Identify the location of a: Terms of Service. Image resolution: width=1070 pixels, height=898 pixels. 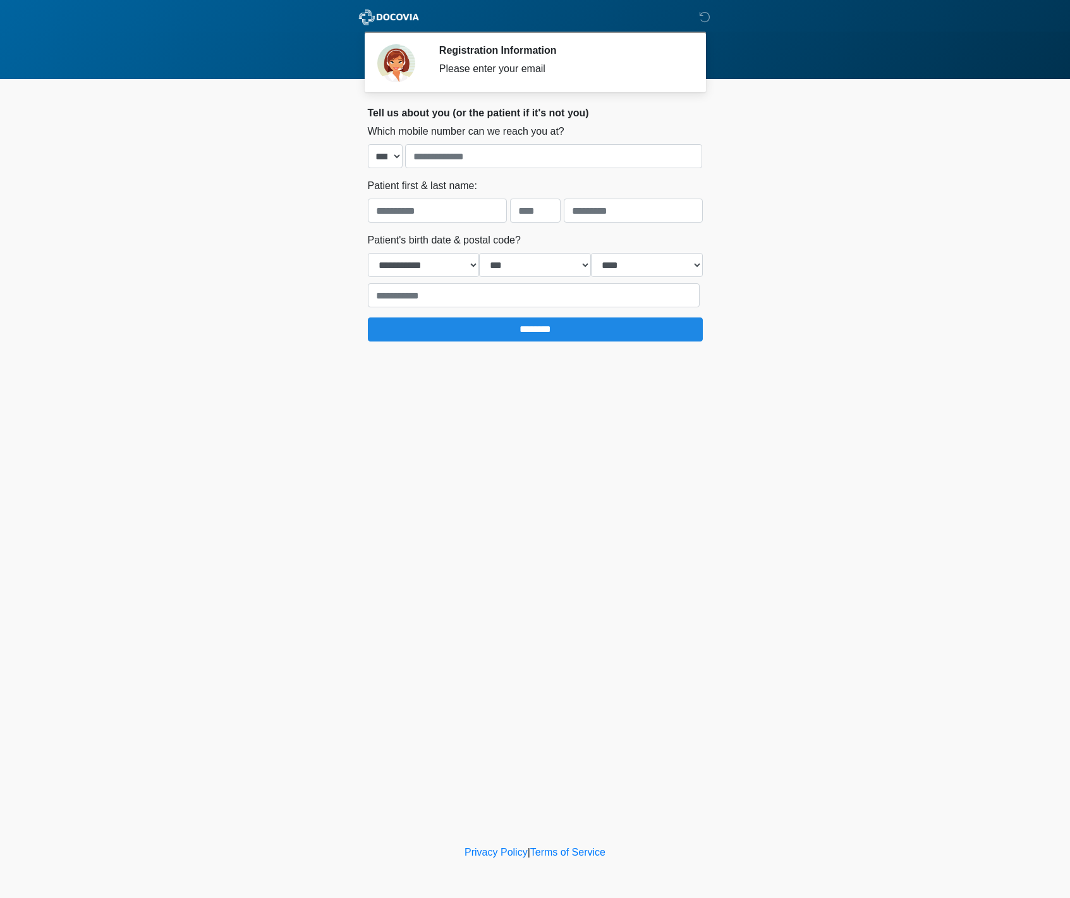
(568, 851).